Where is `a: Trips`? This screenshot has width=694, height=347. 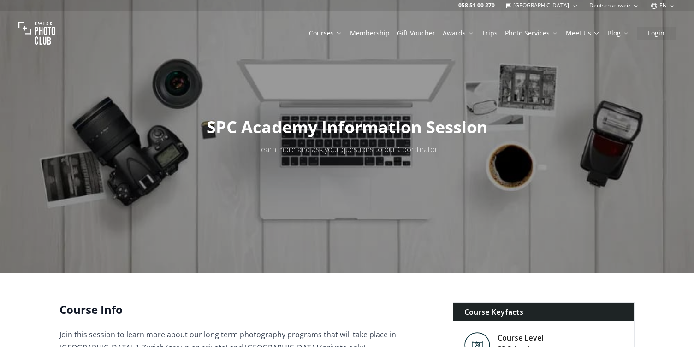 a: Trips is located at coordinates (490, 33).